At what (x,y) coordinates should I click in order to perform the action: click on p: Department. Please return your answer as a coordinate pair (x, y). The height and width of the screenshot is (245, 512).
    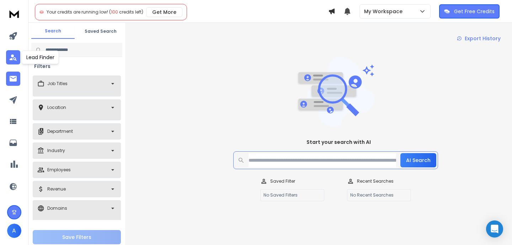
    Looking at the image, I should click on (60, 131).